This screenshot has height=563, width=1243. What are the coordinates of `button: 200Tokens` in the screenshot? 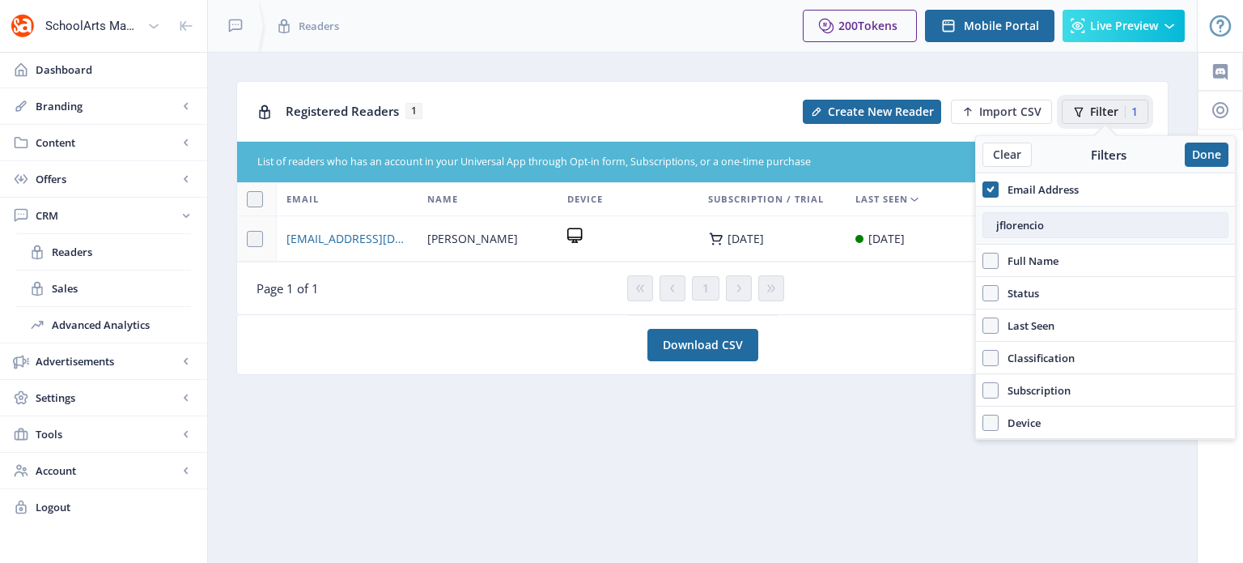 It's located at (860, 26).